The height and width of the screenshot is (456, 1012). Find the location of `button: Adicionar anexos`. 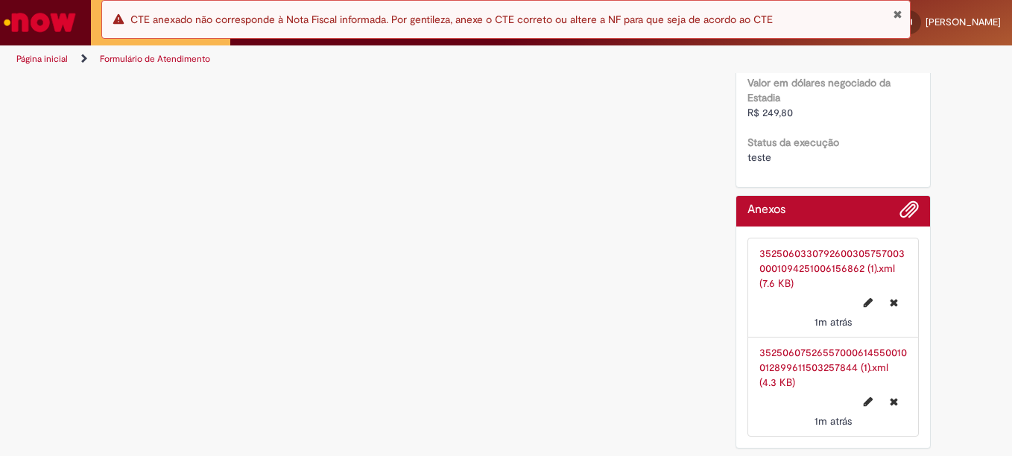

button: Adicionar anexos is located at coordinates (909, 213).